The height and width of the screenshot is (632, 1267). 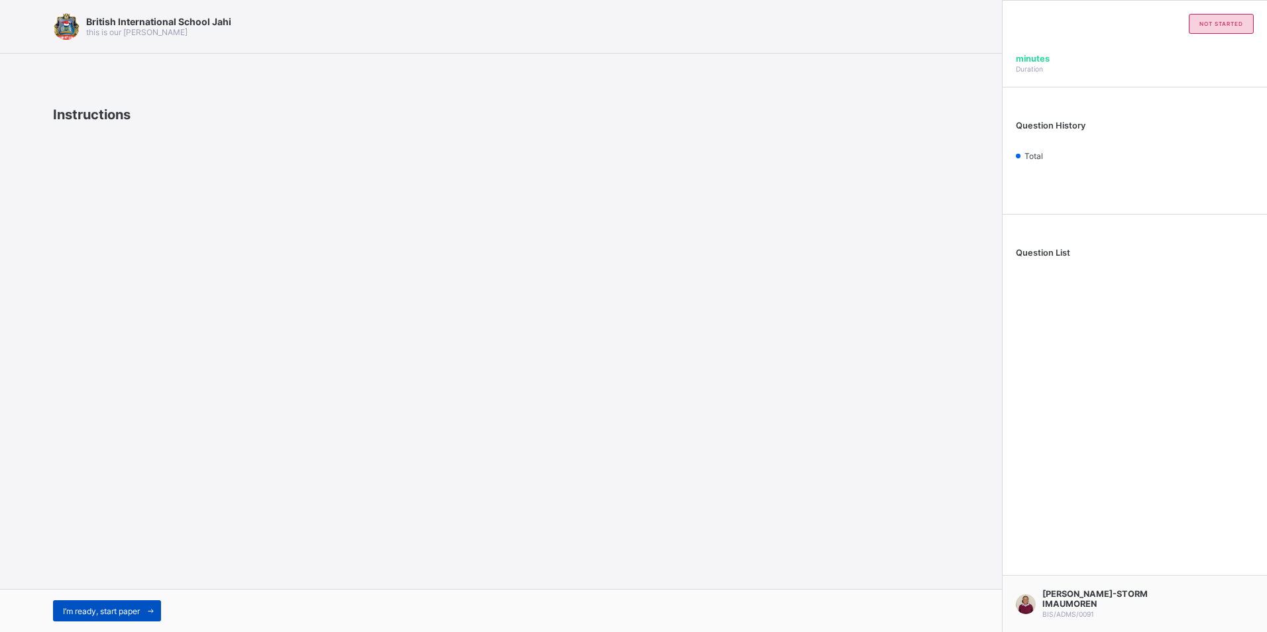 What do you see at coordinates (158, 21) in the screenshot?
I see `span: British International School Jahi` at bounding box center [158, 21].